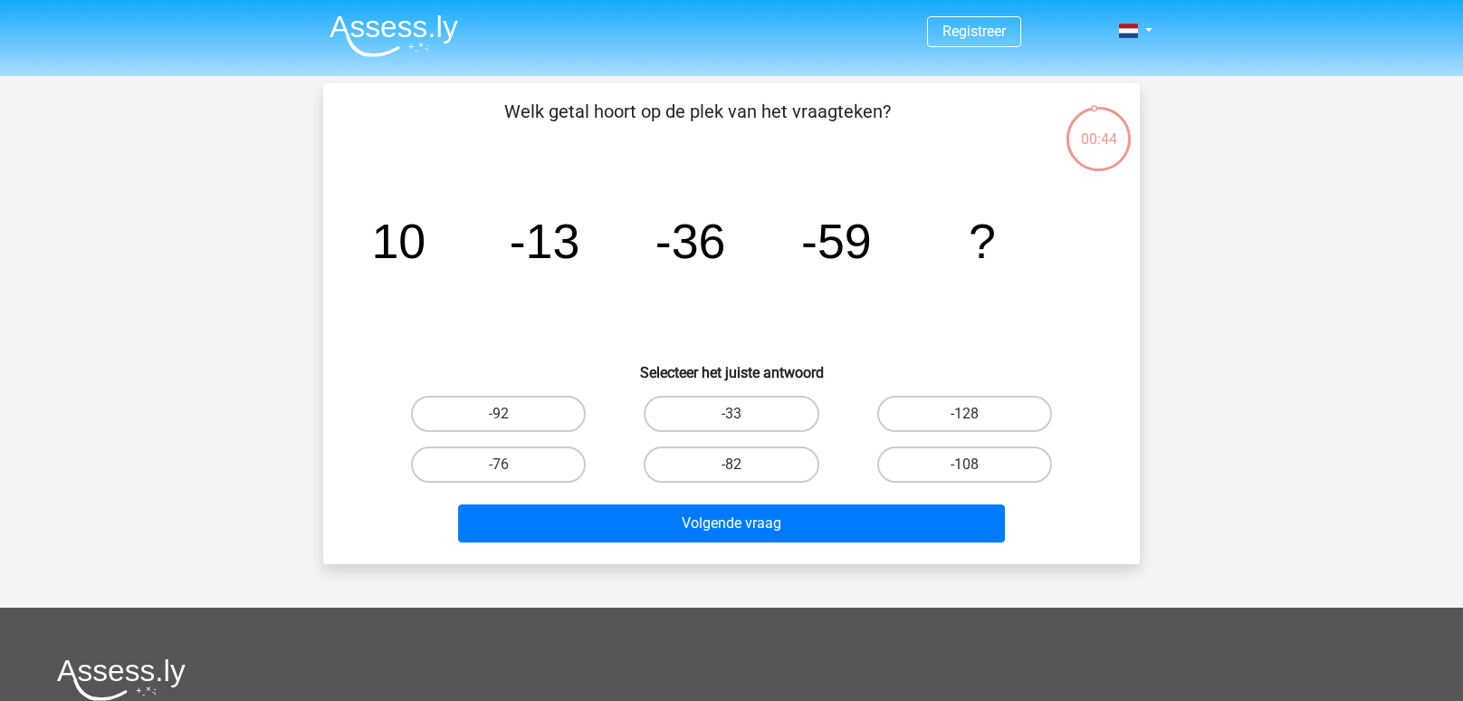 This screenshot has width=1463, height=701. What do you see at coordinates (732, 523) in the screenshot?
I see `button: Volgende vraag` at bounding box center [732, 523].